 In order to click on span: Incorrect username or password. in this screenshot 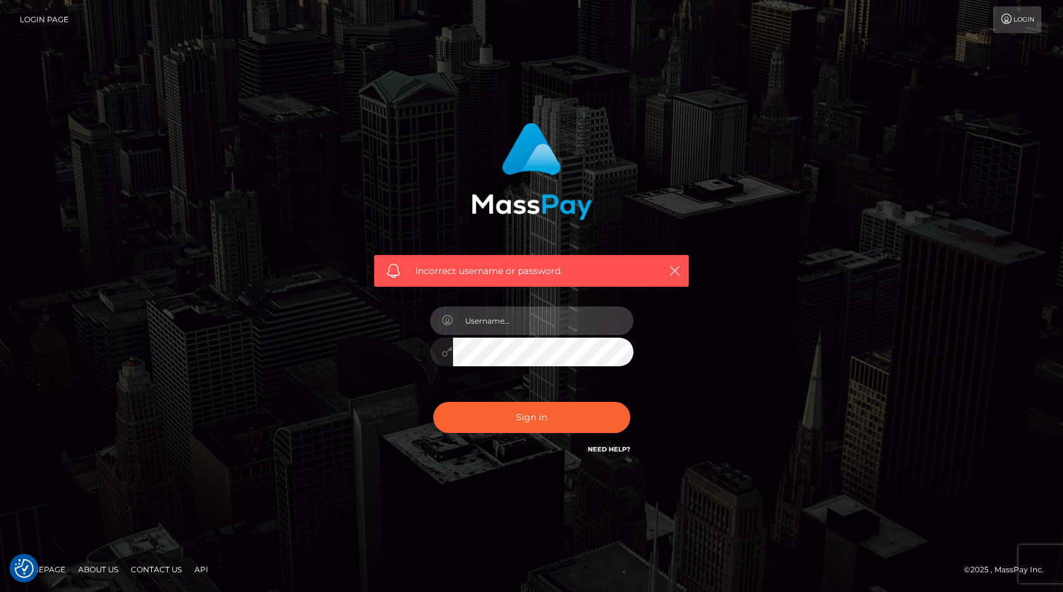, I will do `click(531, 271)`.